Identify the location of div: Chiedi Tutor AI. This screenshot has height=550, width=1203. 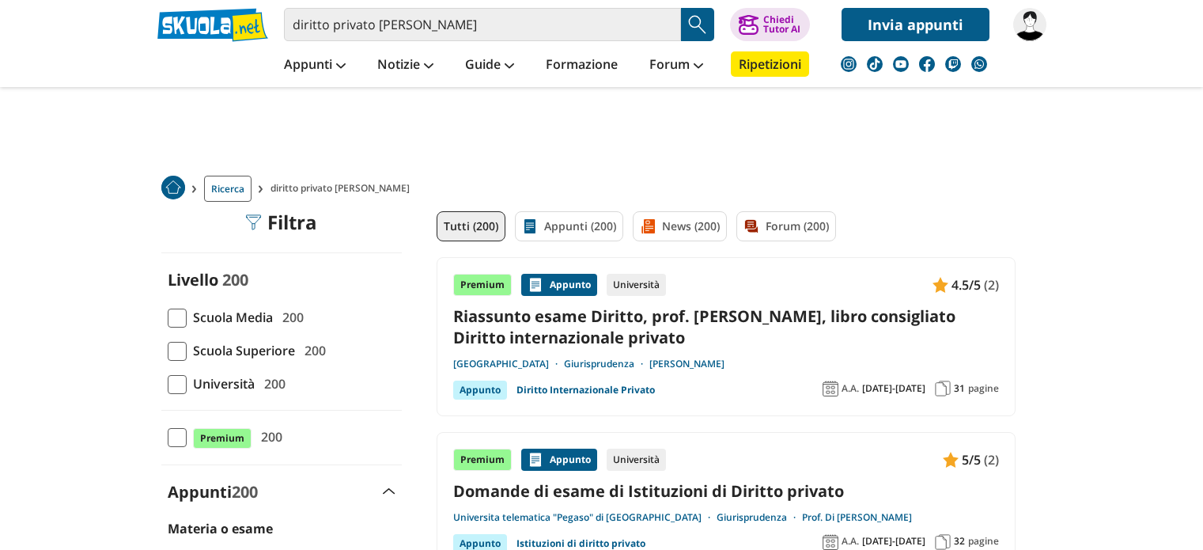
(782, 25).